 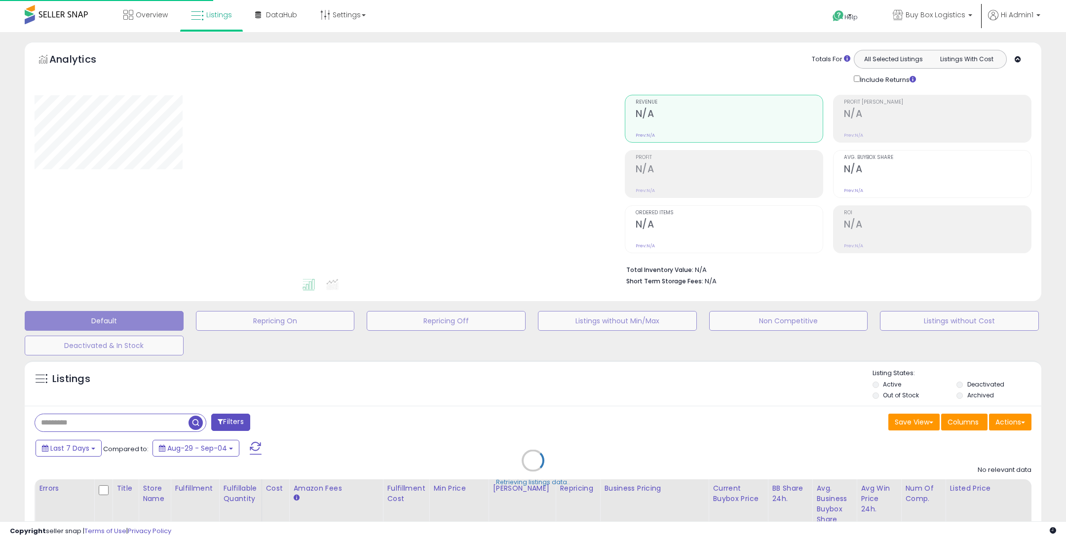 I want to click on button: Listings without Cost, so click(x=960, y=321).